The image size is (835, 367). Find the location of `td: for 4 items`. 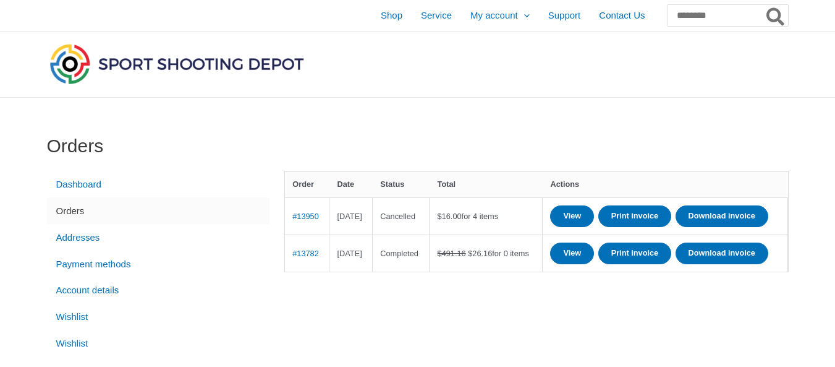

td: for 4 items is located at coordinates (486, 216).